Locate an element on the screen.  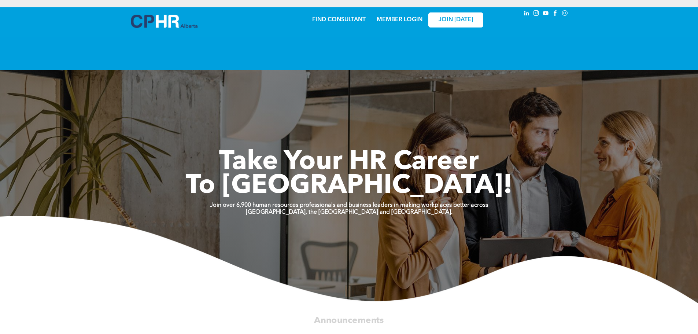
a: FIND CONSULTANT is located at coordinates (339, 20).